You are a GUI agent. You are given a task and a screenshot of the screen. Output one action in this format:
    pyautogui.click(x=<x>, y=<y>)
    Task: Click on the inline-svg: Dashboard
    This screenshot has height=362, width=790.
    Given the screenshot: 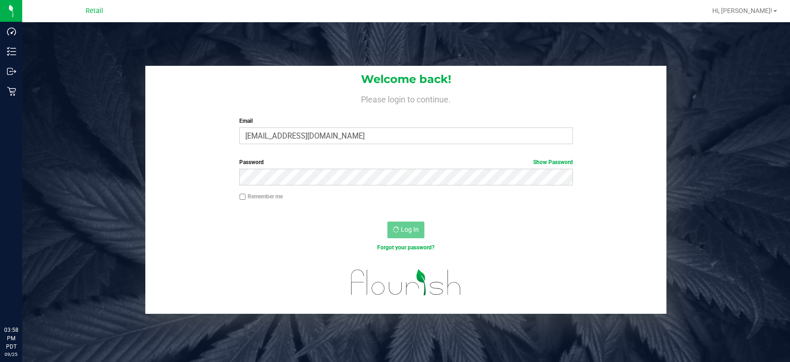 What is the action you would take?
    pyautogui.click(x=12, y=31)
    